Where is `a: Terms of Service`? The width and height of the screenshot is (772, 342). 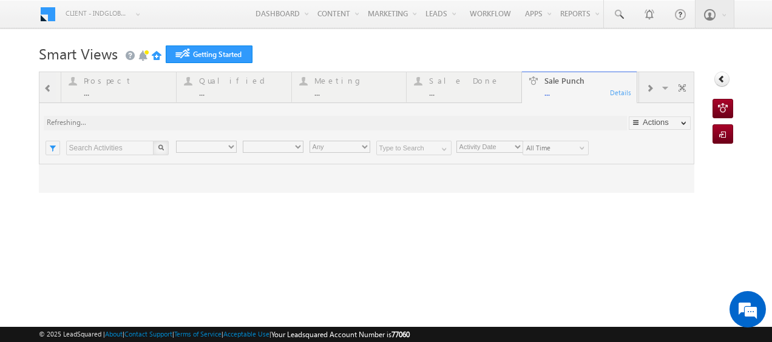 a: Terms of Service is located at coordinates (198, 334).